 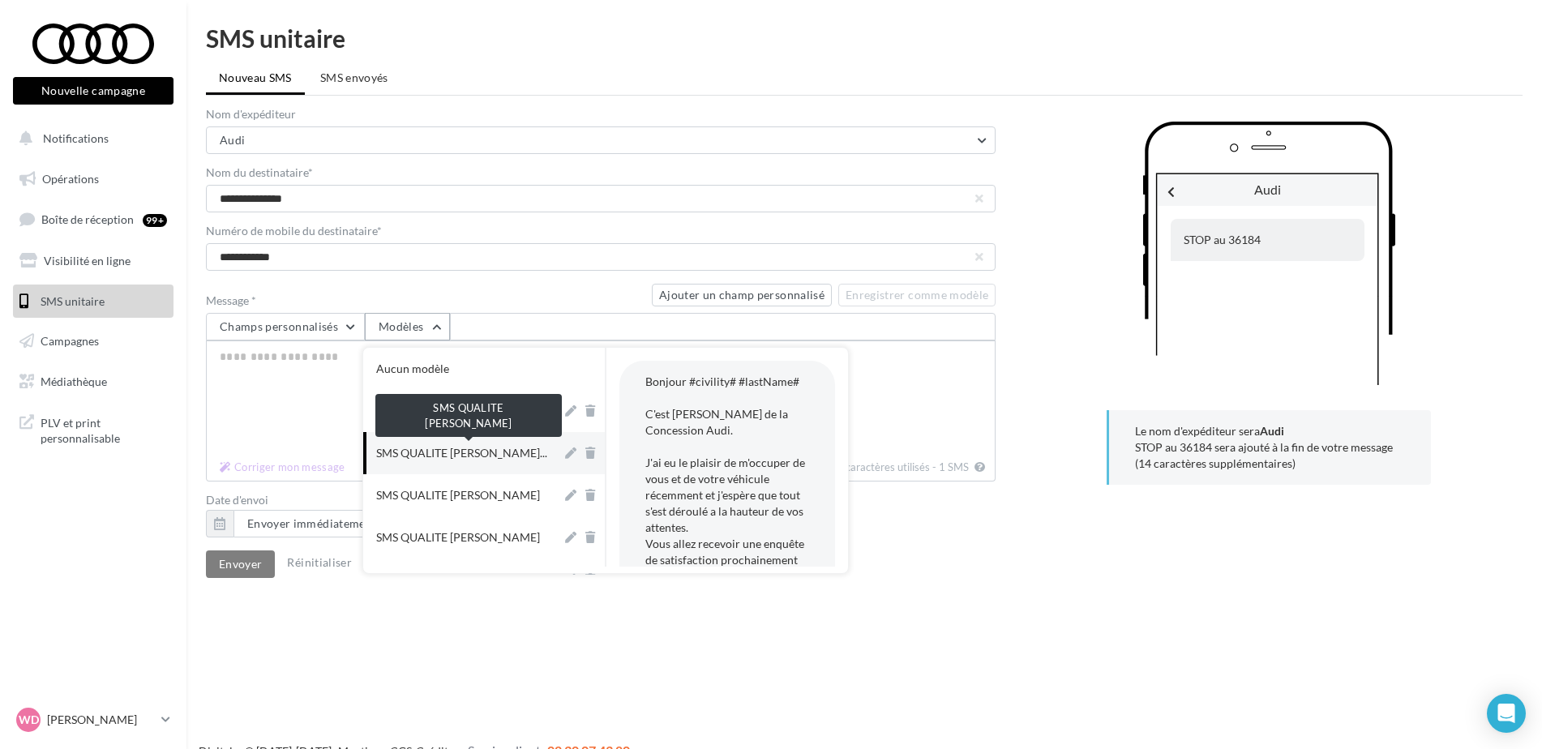 What do you see at coordinates (93, 302) in the screenshot?
I see `a: SMS unitaire` at bounding box center [93, 302].